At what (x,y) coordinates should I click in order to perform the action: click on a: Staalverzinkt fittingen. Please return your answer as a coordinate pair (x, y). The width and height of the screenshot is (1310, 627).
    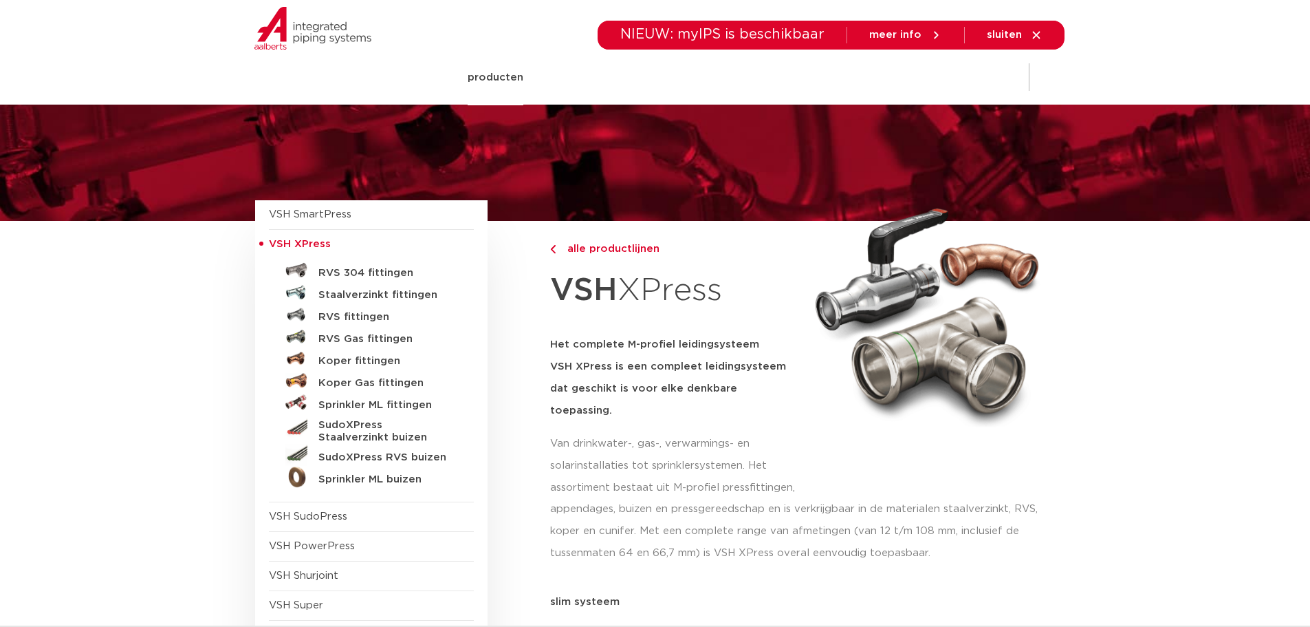
    Looking at the image, I should click on (371, 292).